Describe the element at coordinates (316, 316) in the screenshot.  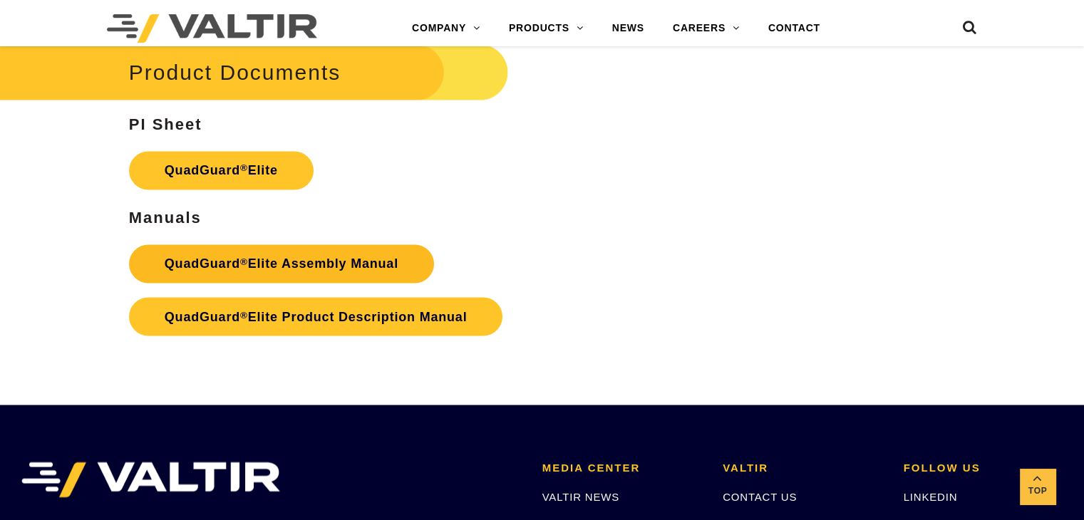
I see `a: QuadGuard®Elite Product Description Manual` at that location.